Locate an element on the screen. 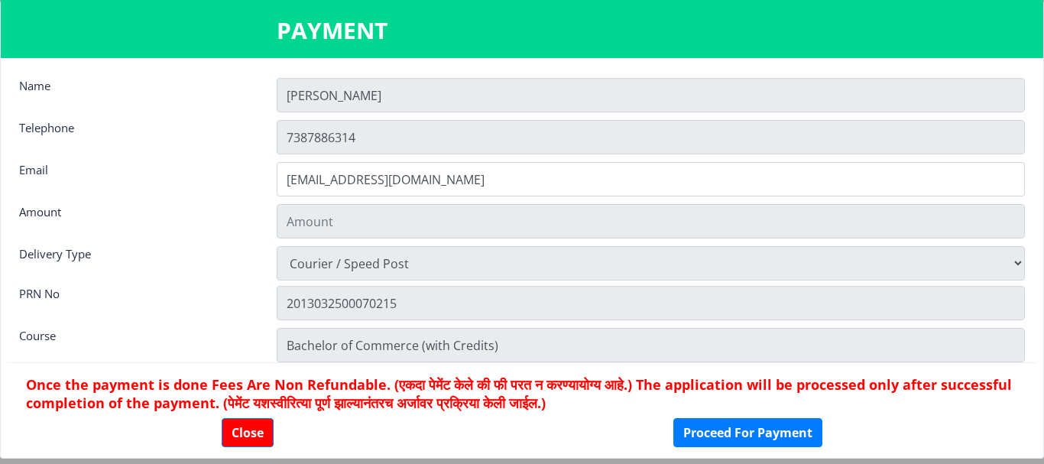  div: Course is located at coordinates (136, 343).